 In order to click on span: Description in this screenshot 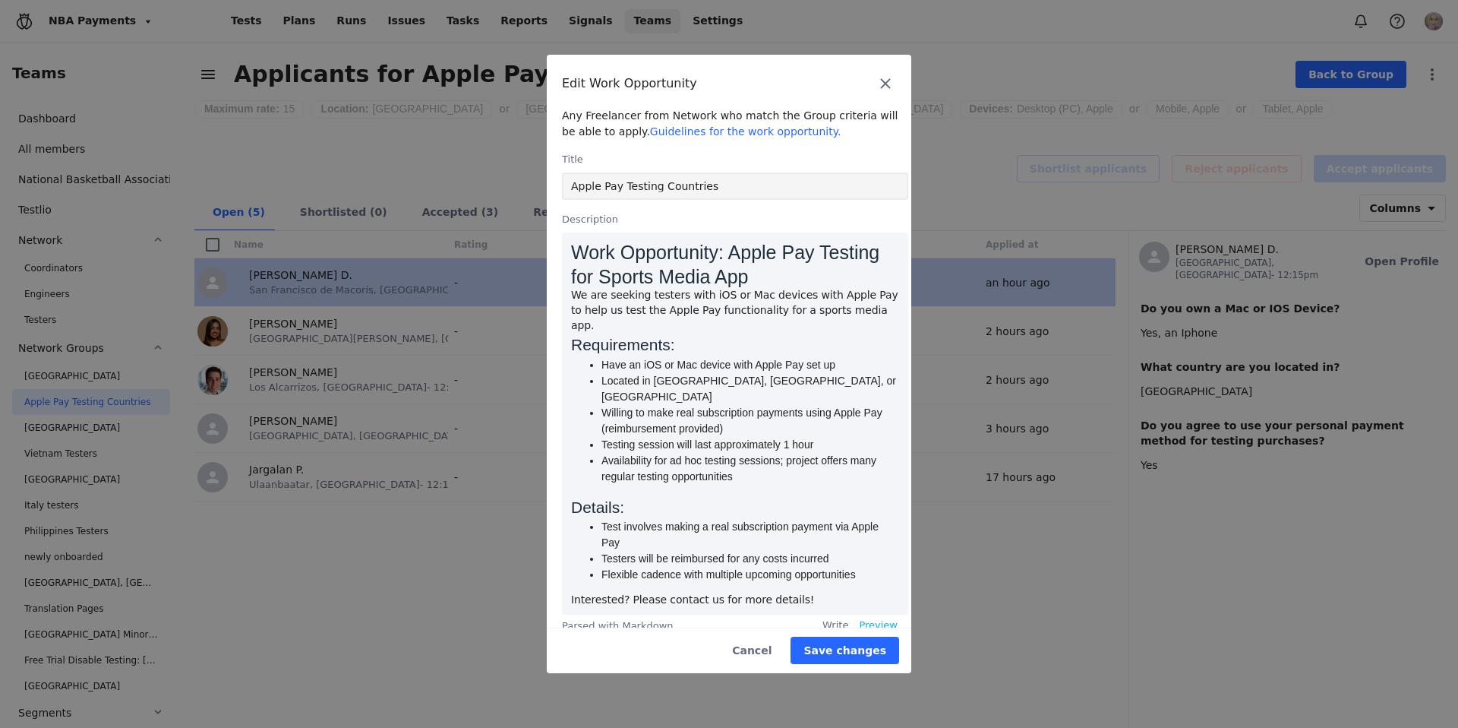, I will do `click(735, 219)`.